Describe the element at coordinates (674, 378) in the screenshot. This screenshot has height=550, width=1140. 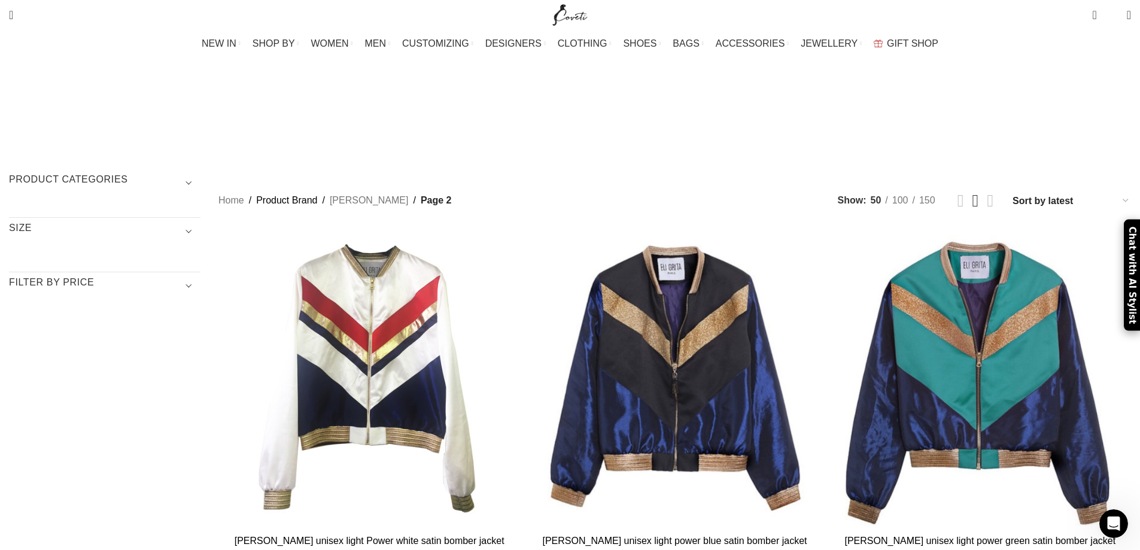
I see `a: Eli Grita unisex light power blue satin bomber jacket` at that location.